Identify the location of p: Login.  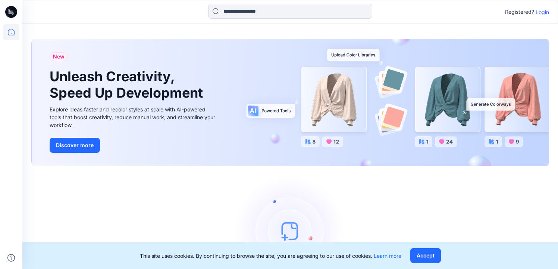
(542, 12).